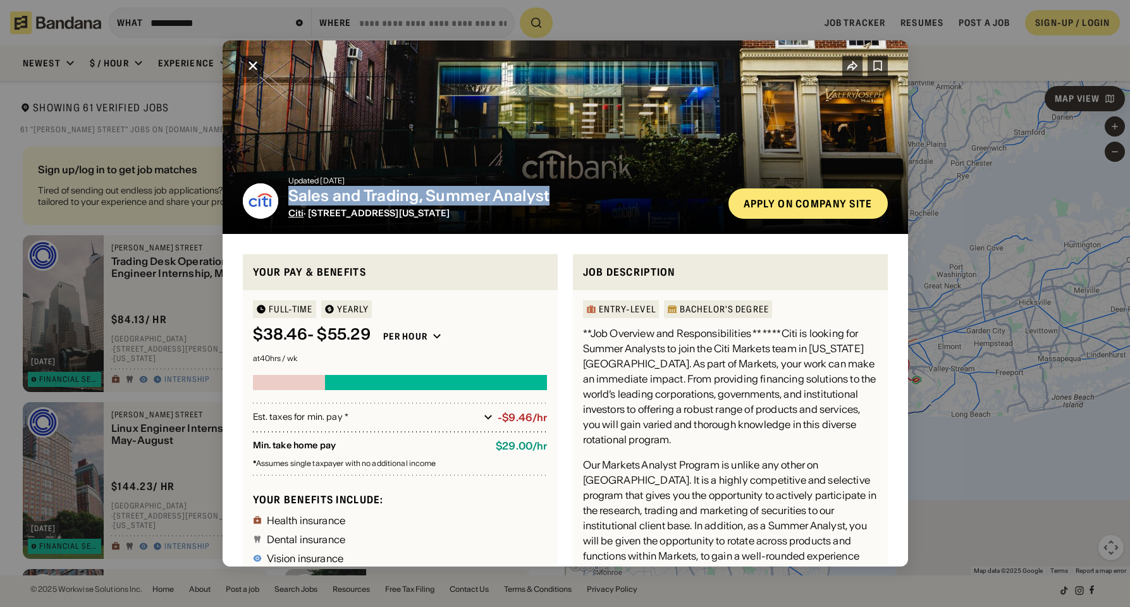 This screenshot has width=1130, height=607. I want to click on div: Per hour, so click(405, 336).